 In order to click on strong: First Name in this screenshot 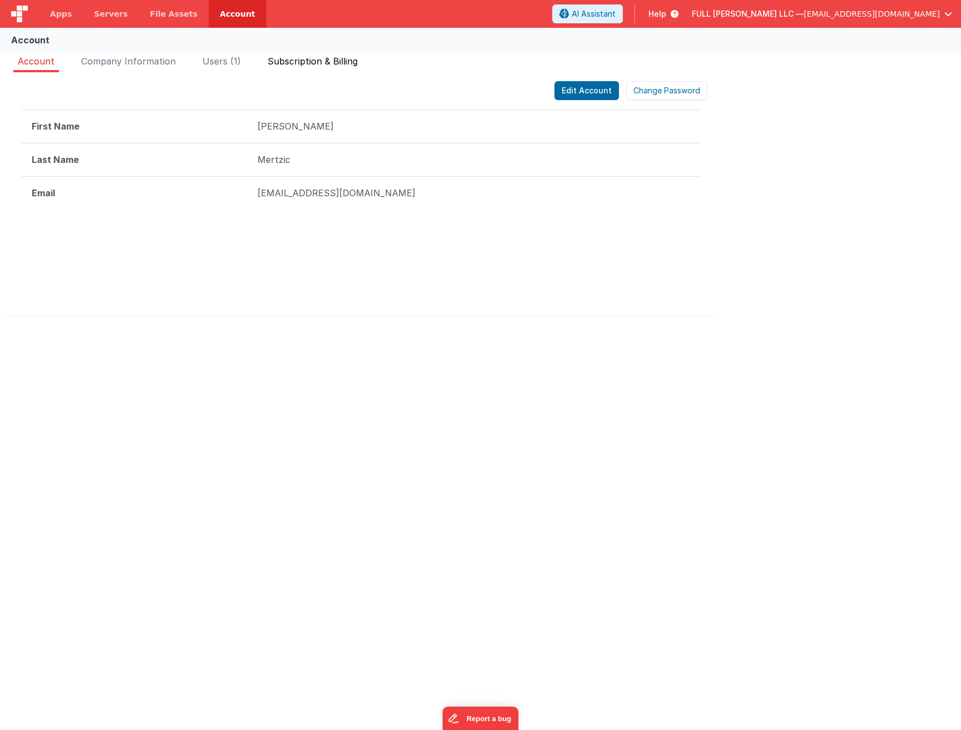, I will do `click(56, 126)`.